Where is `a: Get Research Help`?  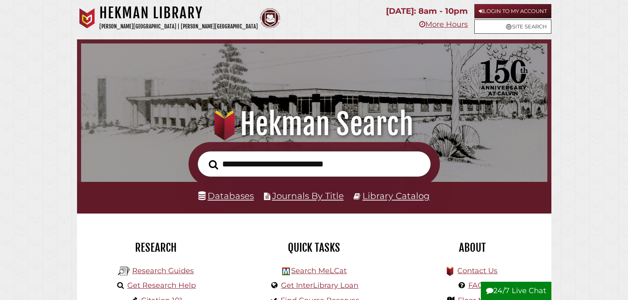 a: Get Research Help is located at coordinates (161, 285).